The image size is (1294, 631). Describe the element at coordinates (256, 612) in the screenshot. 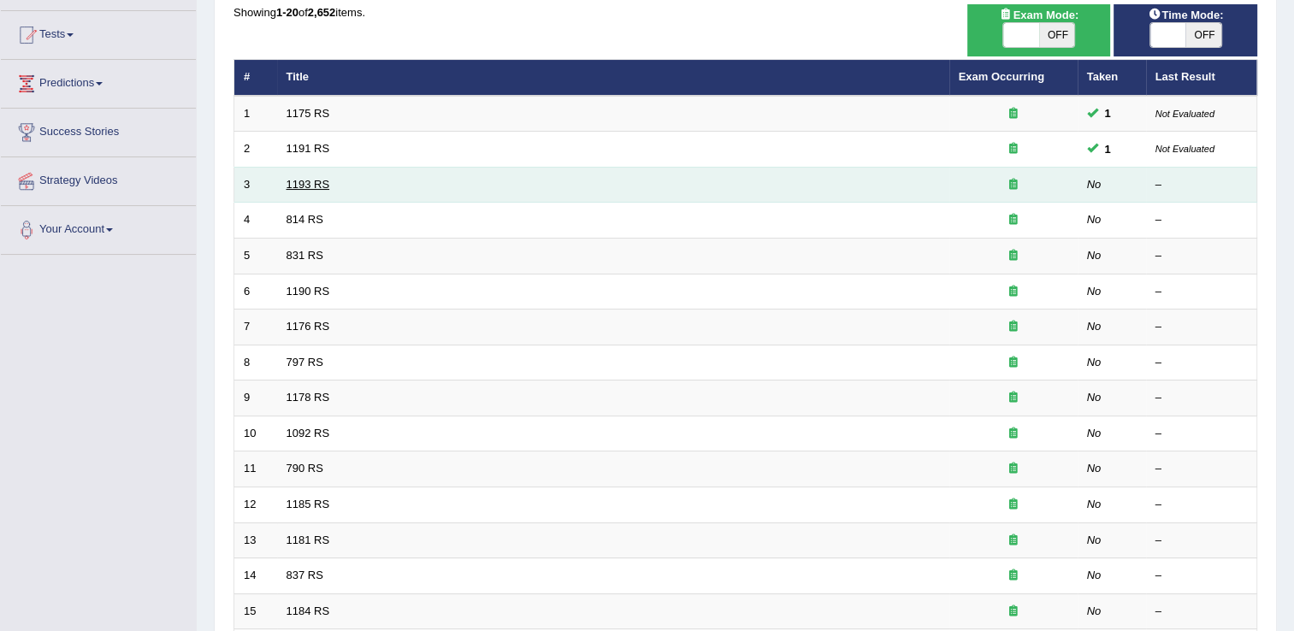

I see `td: 15` at that location.